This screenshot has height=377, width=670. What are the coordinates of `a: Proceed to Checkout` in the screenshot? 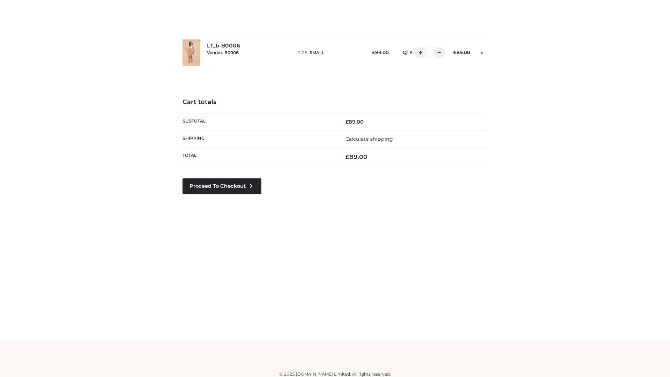 It's located at (222, 186).